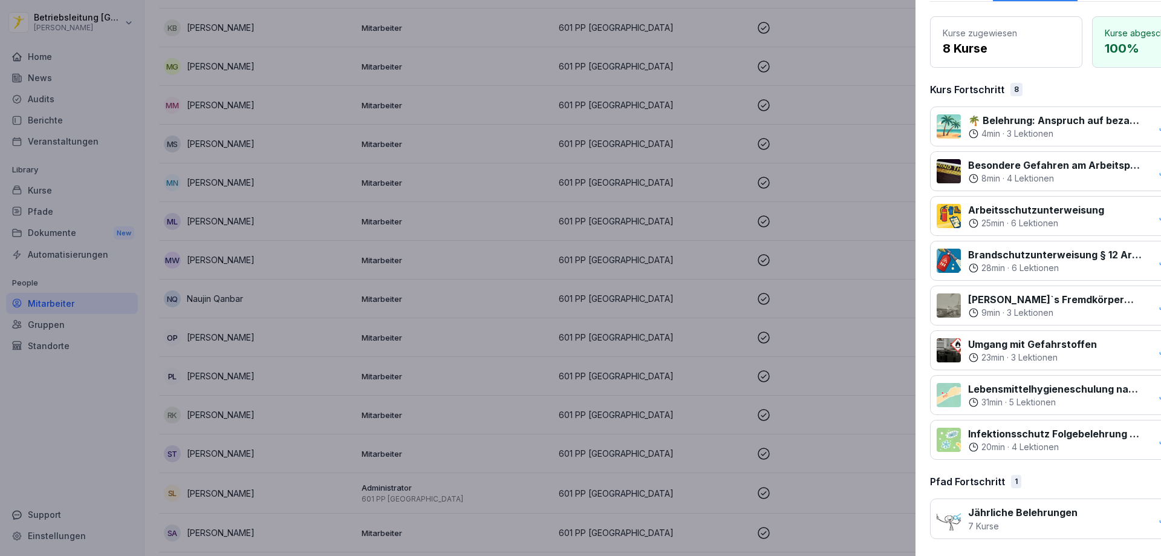  I want to click on p: Kurse zugewiesen, so click(1006, 33).